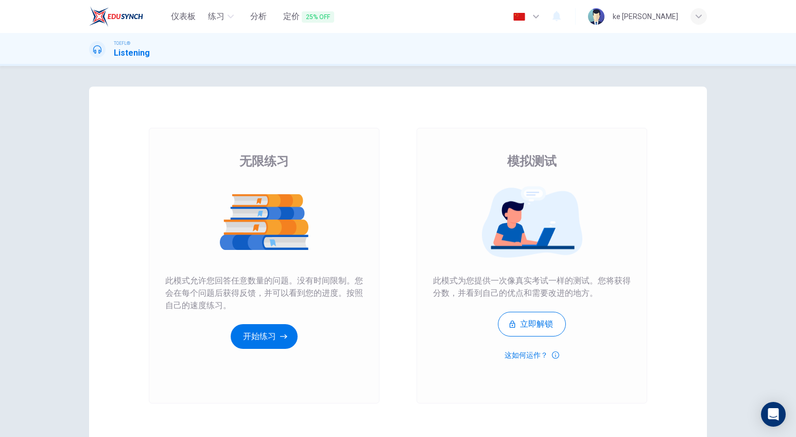  Describe the element at coordinates (116, 16) in the screenshot. I see `img: EduSynch logo` at that location.